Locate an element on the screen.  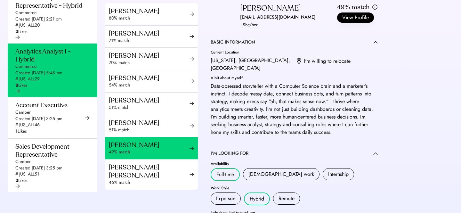
div: # JUS_ALL46 is located at coordinates (28, 125).